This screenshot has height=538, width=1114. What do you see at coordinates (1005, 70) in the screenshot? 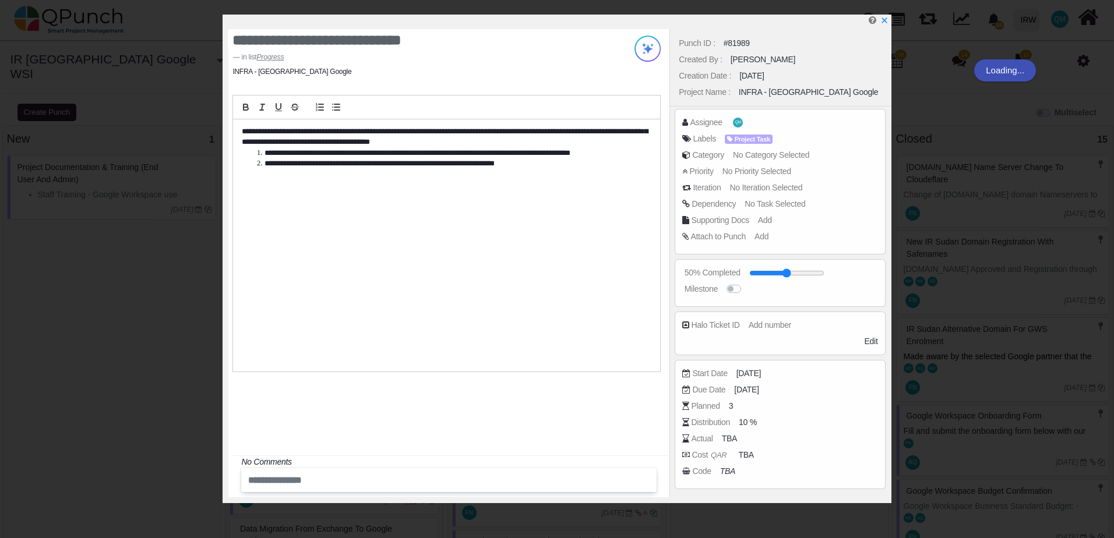
I see `div: Loading...` at bounding box center [1005, 70].